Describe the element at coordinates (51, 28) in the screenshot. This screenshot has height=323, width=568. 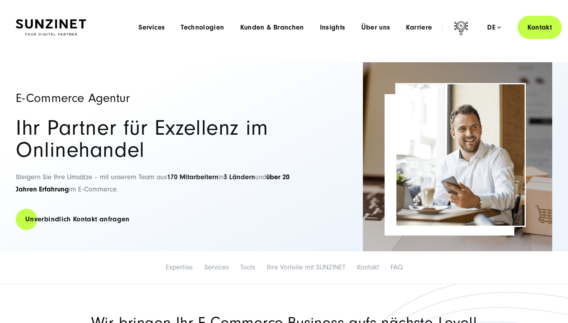
I see `img: SUNZINET Full Service Digital Agentur` at that location.